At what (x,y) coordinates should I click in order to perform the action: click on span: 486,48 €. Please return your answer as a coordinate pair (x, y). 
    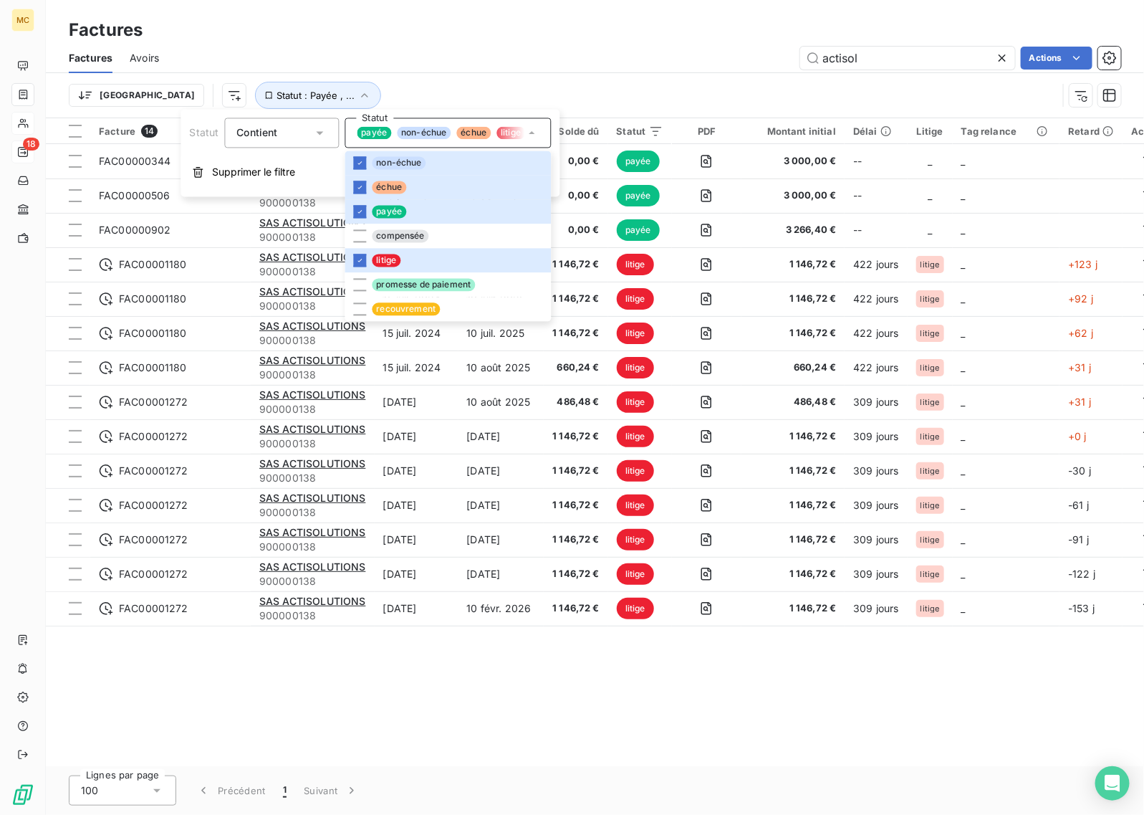
    Looking at the image, I should click on (793, 402).